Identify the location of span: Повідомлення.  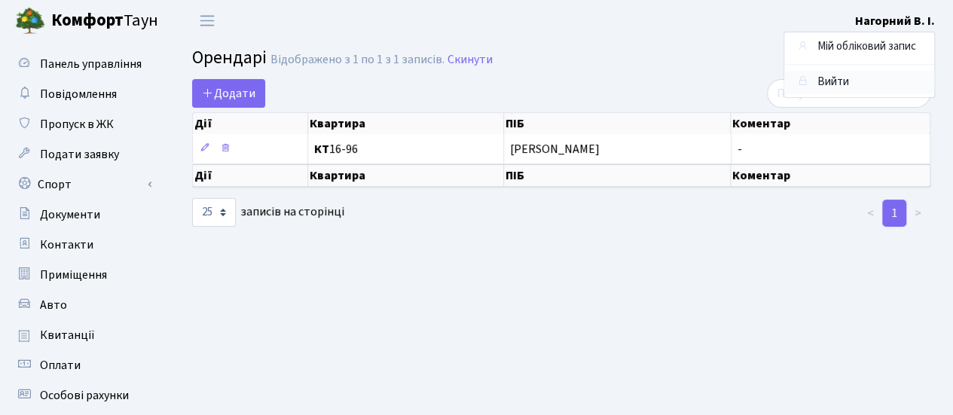
(78, 94).